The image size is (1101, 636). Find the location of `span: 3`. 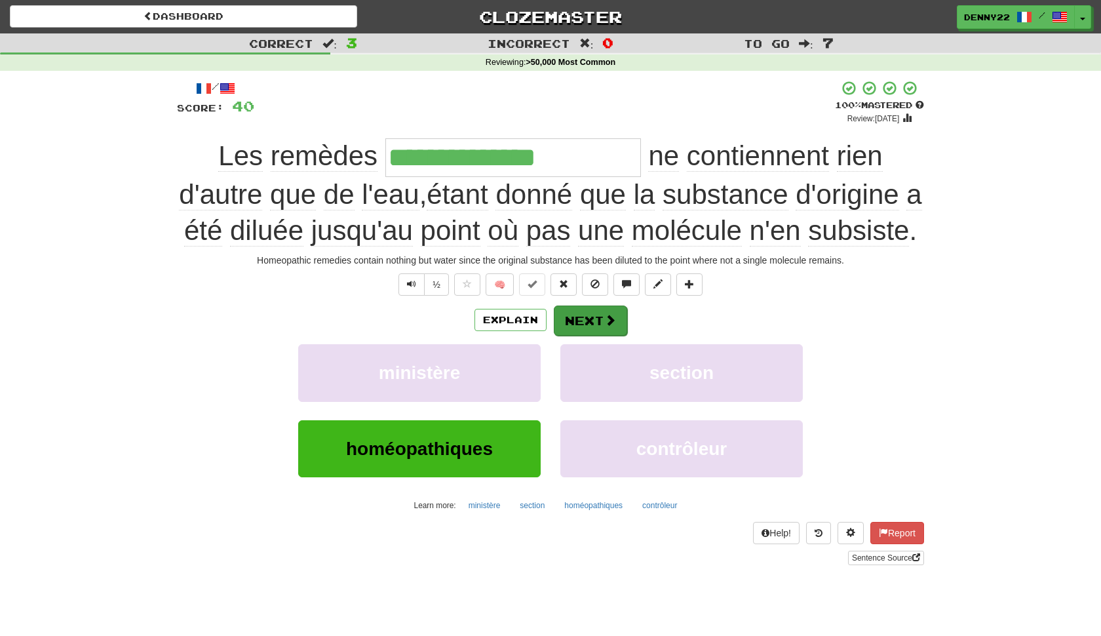

span: 3 is located at coordinates (351, 43).